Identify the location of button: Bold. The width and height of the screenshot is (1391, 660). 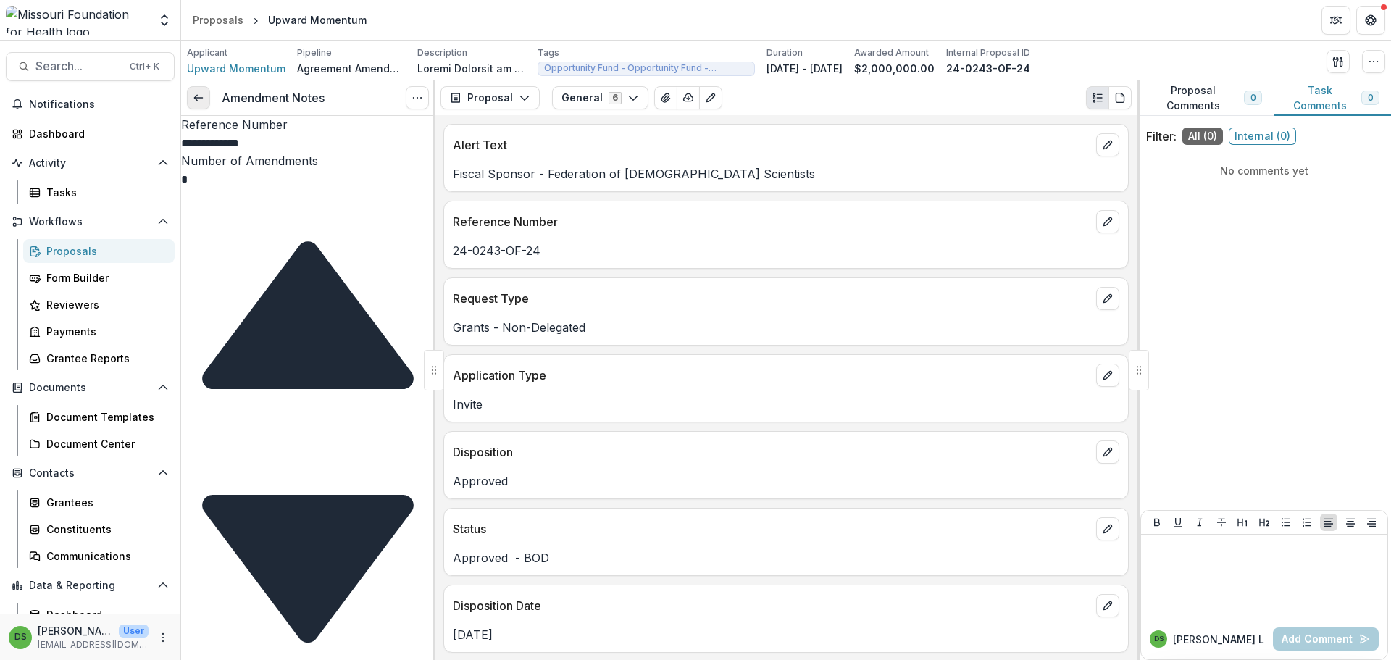
(1157, 522).